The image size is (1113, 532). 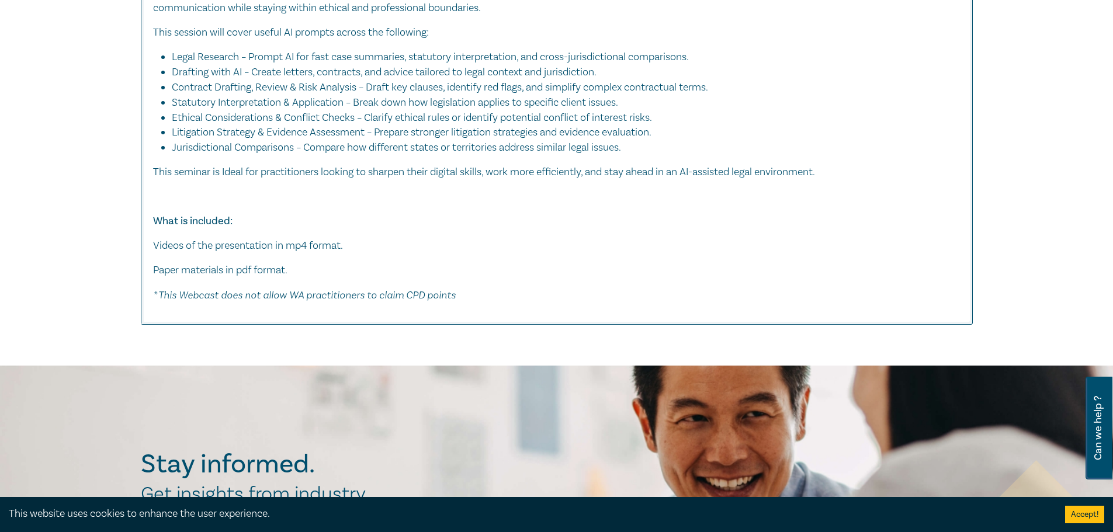 I want to click on span: Can we help ?, so click(x=1097, y=428).